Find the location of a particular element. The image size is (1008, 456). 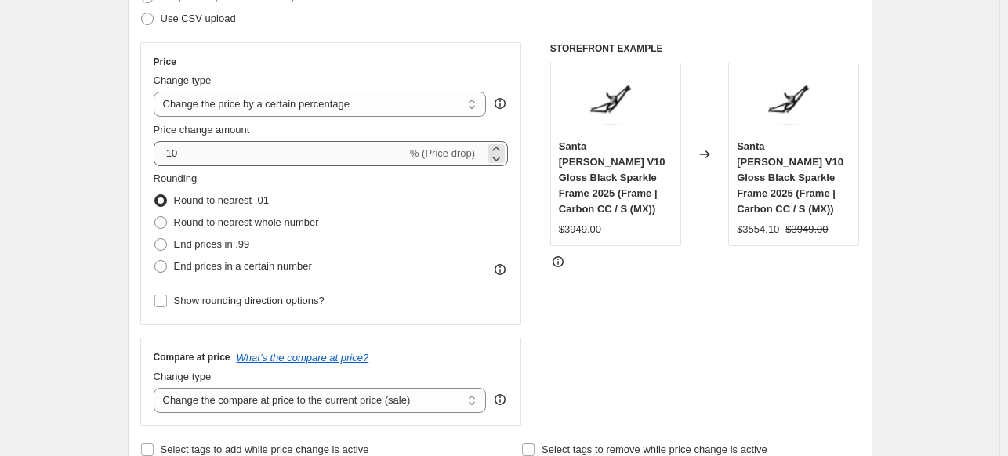

span: End prices in a certain number is located at coordinates (243, 266).